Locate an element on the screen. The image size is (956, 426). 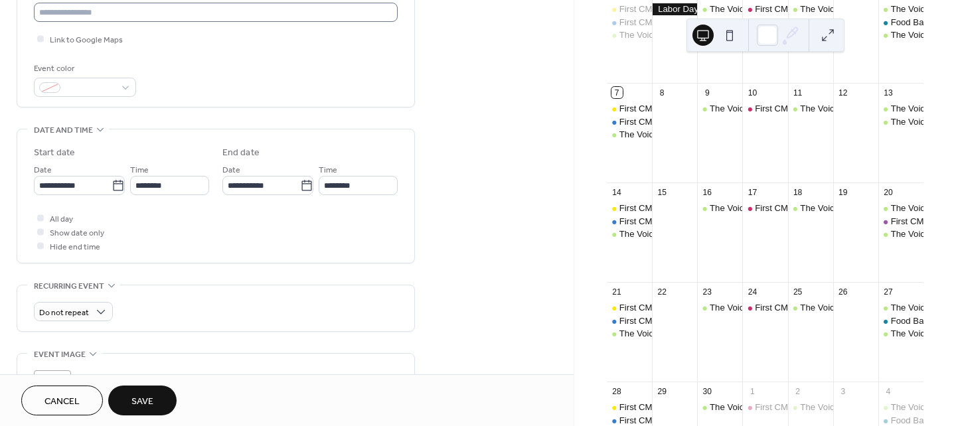
div: 7 is located at coordinates (616, 92).